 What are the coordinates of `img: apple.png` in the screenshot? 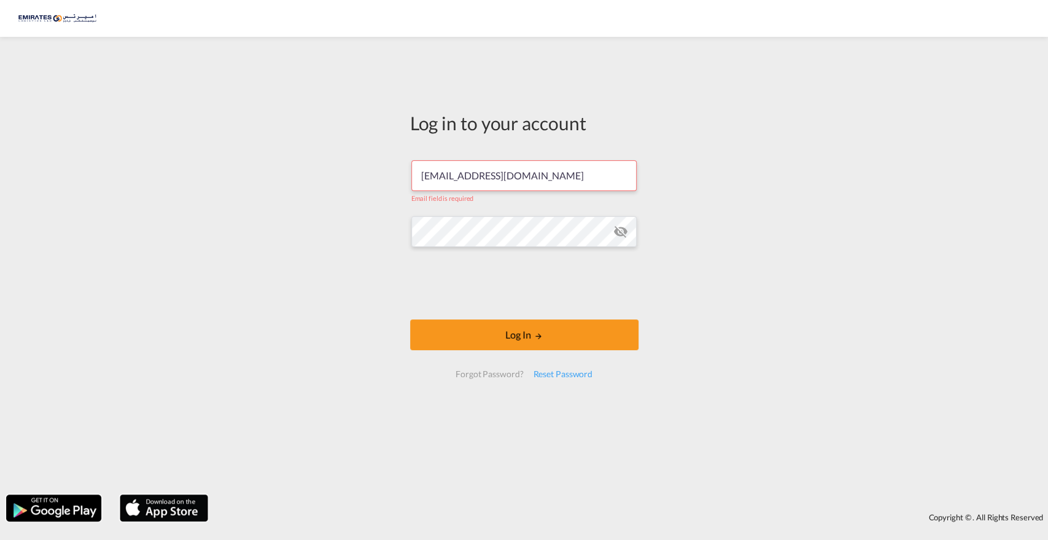 It's located at (164, 508).